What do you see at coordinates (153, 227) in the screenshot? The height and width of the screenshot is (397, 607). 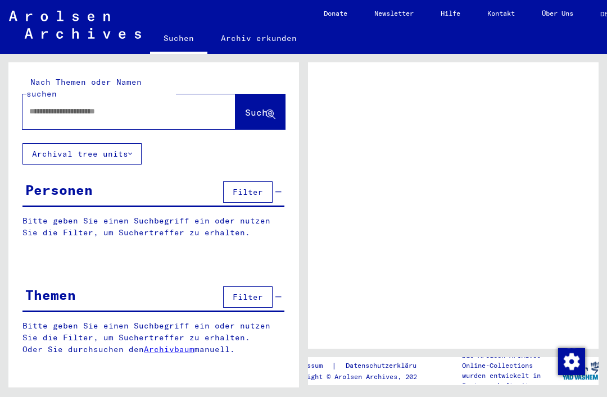 I see `p: Bitte geben Sie einen Suchbegriff ein oder nutzen Sie die Filter, um Suchertreffer zu erhalten.` at bounding box center [153, 227].